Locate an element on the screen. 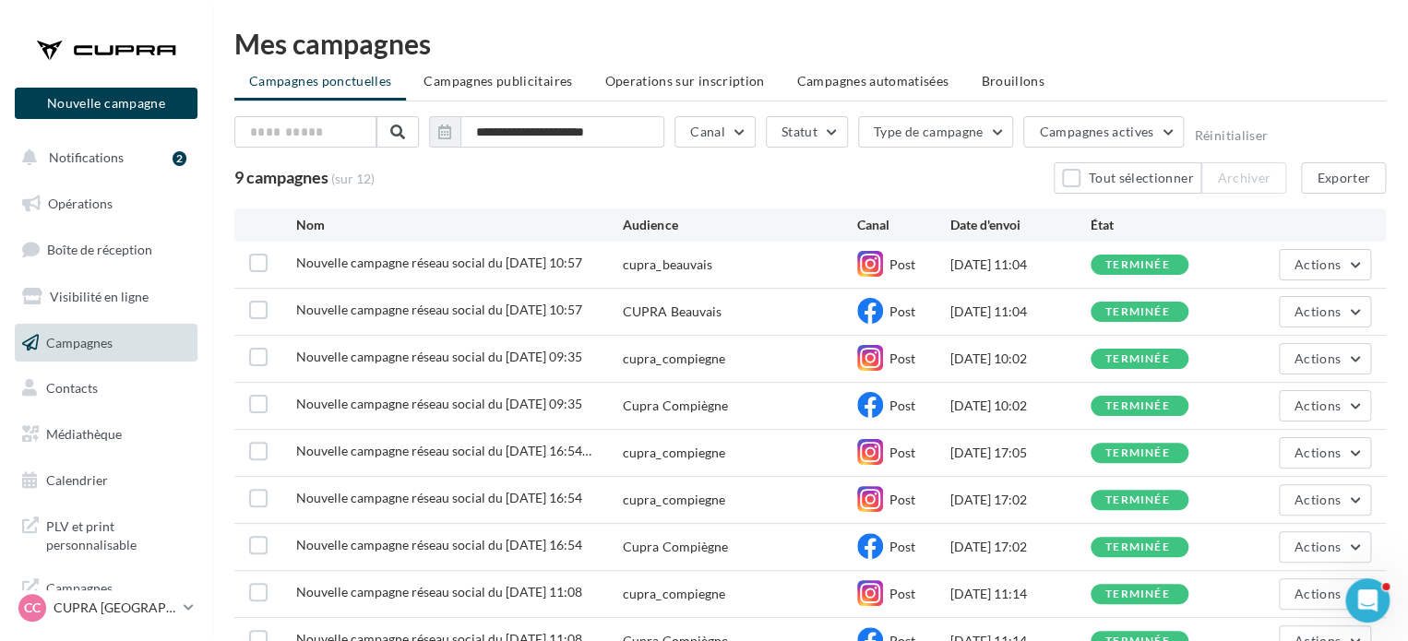 This screenshot has height=641, width=1408. button: Exporter is located at coordinates (1343, 178).